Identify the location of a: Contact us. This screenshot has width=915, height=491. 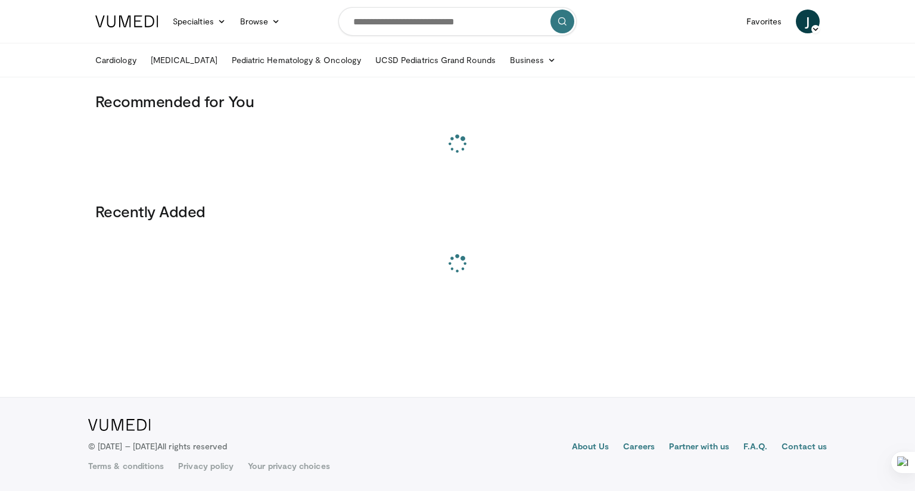
(804, 448).